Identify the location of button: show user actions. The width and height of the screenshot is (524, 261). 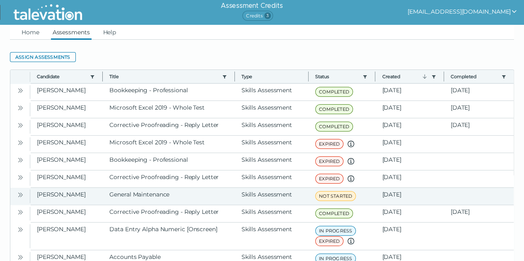
(462, 12).